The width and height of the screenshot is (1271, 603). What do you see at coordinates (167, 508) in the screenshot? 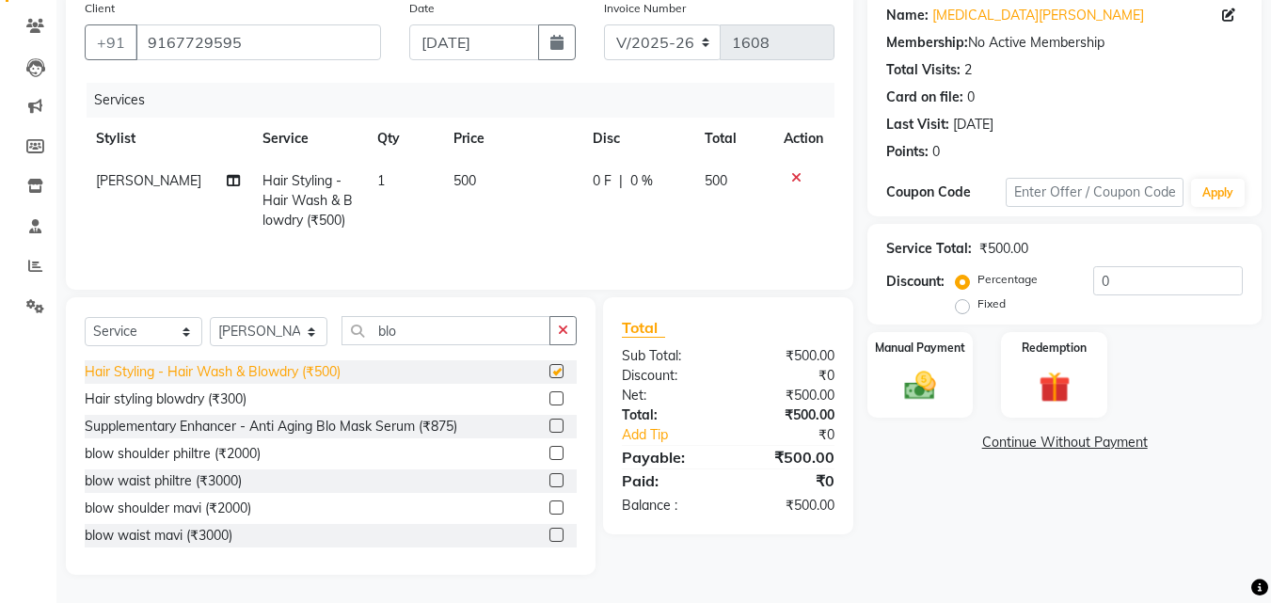
I see `div: blow shoulder mavi (₹2000)` at bounding box center [167, 508].